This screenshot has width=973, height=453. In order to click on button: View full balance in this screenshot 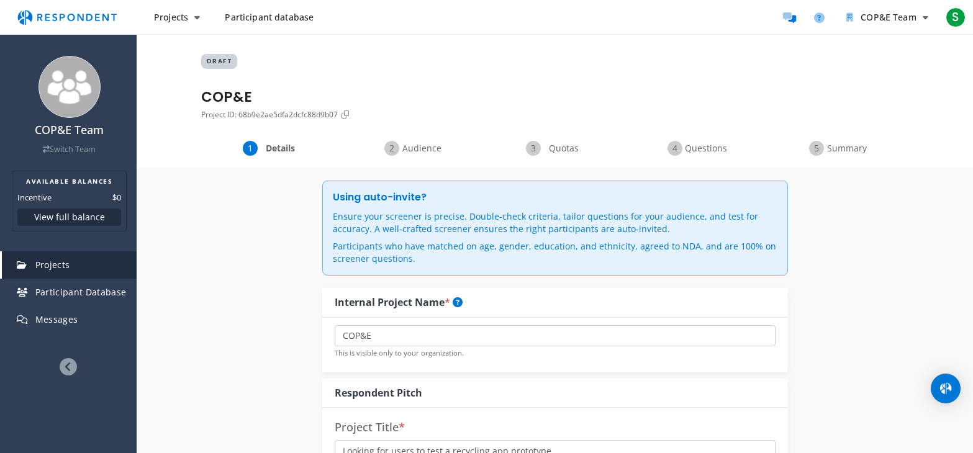, I will do `click(69, 217)`.